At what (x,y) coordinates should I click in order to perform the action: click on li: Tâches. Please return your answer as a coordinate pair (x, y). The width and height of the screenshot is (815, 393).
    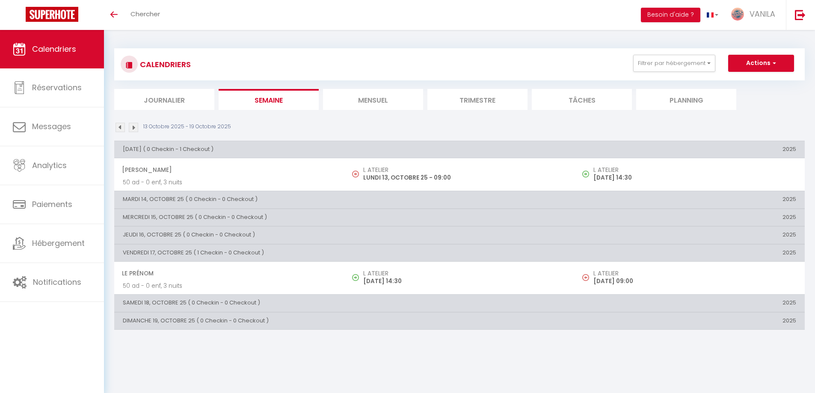
    Looking at the image, I should click on (582, 99).